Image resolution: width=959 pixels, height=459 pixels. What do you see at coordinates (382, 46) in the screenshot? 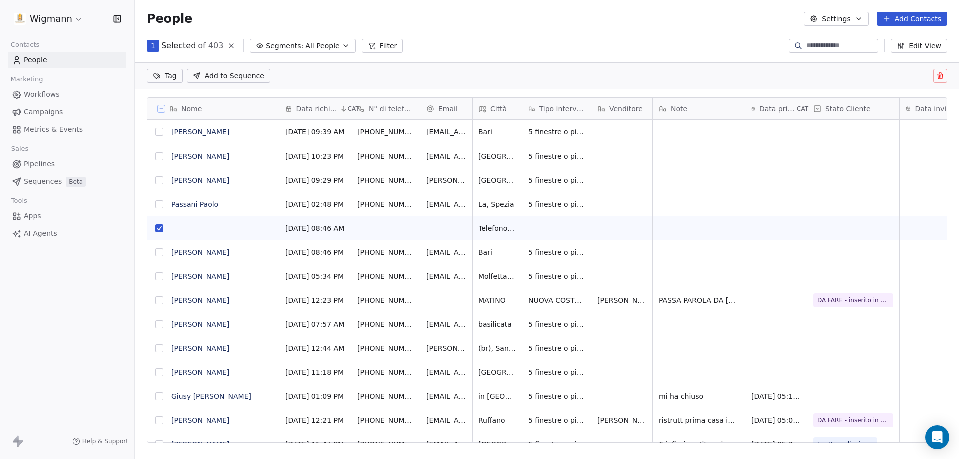
I see `button: Filter` at bounding box center [382, 46].